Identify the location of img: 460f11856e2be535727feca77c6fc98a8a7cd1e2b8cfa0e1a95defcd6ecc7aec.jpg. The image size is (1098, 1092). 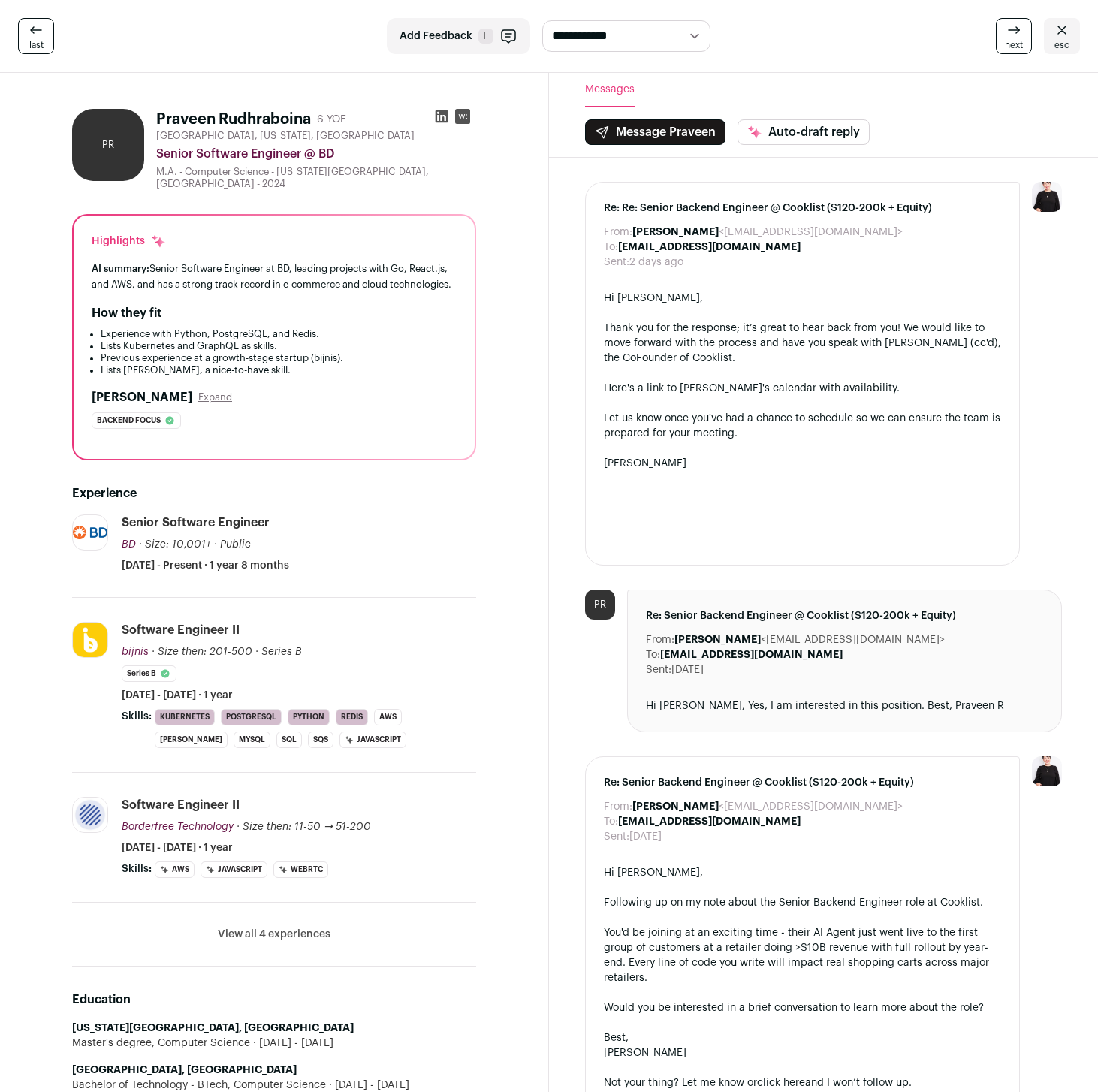
(90, 815).